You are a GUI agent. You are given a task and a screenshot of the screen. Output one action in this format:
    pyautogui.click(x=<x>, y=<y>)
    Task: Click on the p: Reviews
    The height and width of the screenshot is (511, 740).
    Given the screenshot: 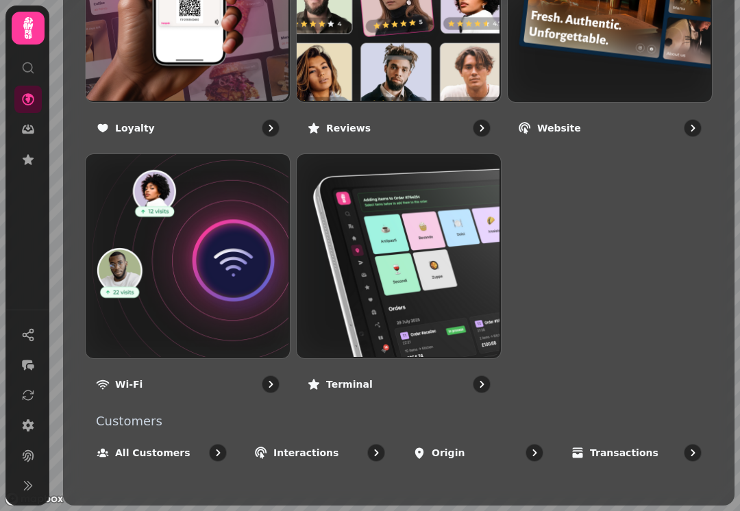 What is the action you would take?
    pyautogui.click(x=348, y=128)
    